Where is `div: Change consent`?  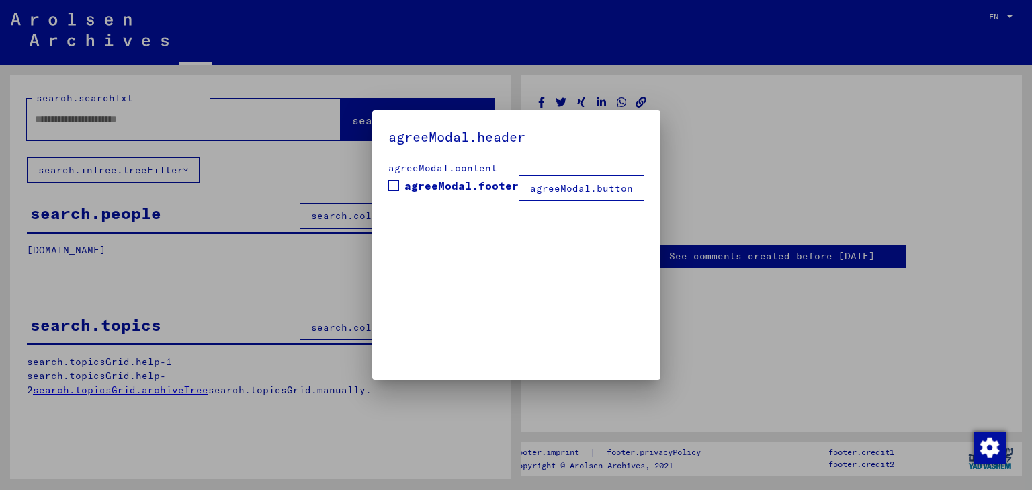
div: Change consent is located at coordinates (989, 447).